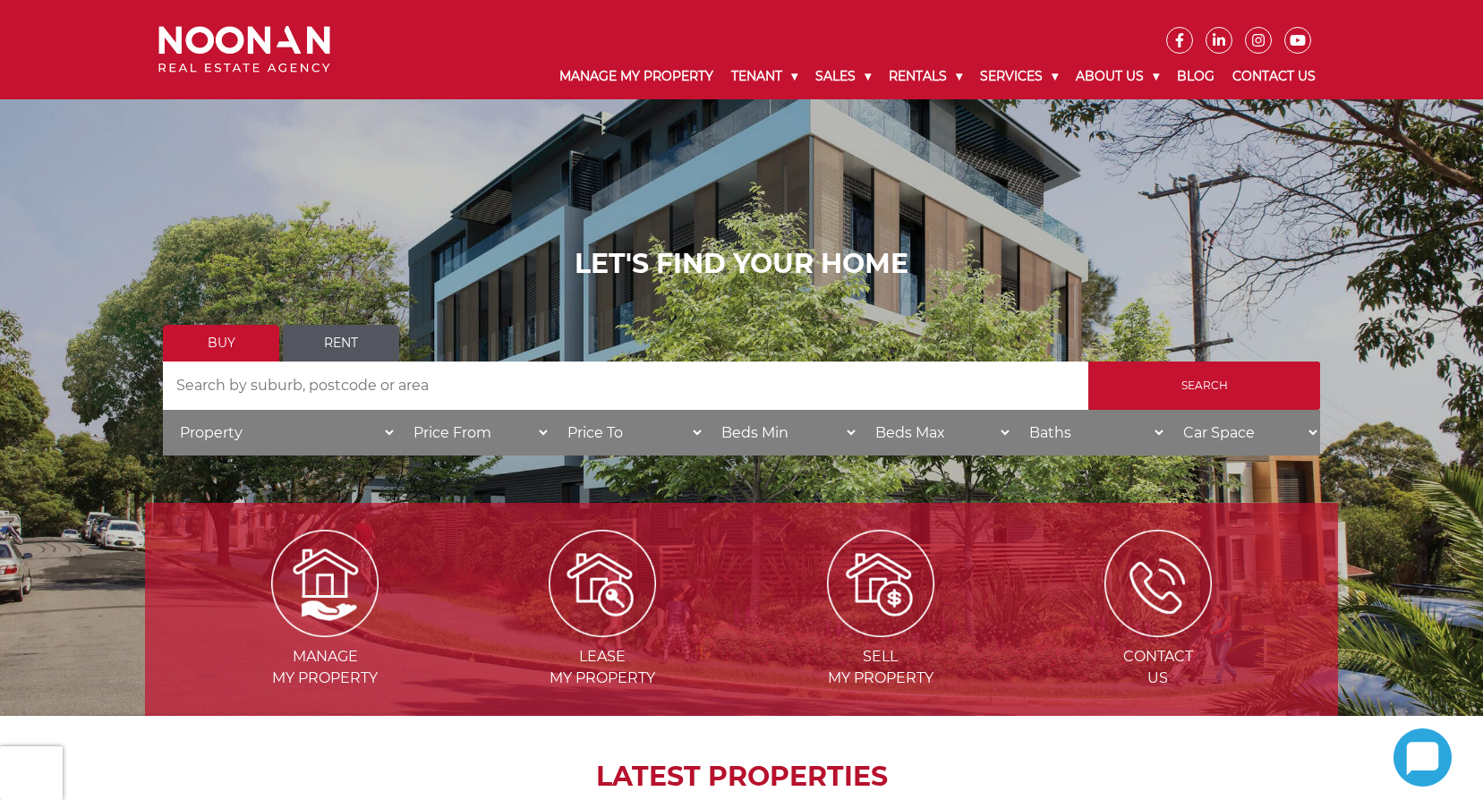  I want to click on a: Lease my property Leasemy Property, so click(602, 630).